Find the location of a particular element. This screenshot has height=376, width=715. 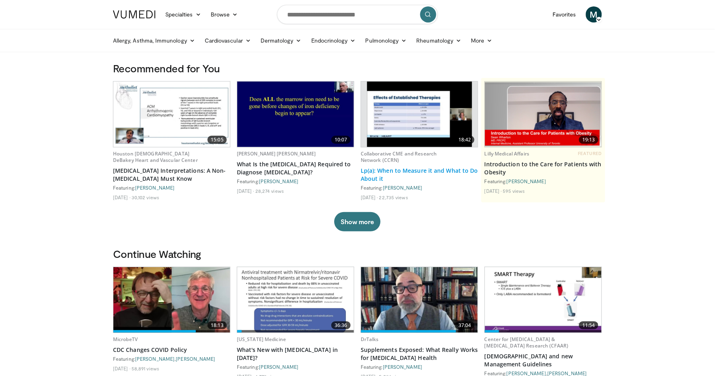

span: 18:13 is located at coordinates (217, 326).